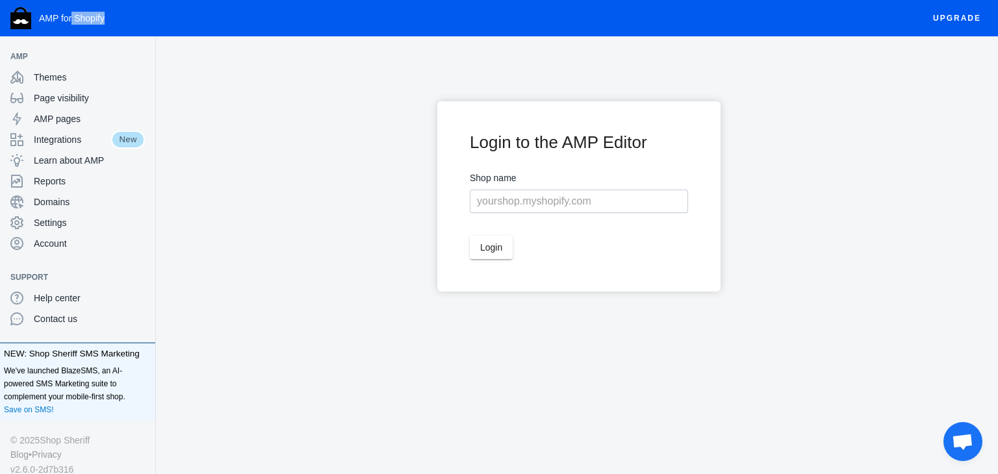 The width and height of the screenshot is (998, 474). What do you see at coordinates (491, 248) in the screenshot?
I see `button: Login` at bounding box center [491, 248].